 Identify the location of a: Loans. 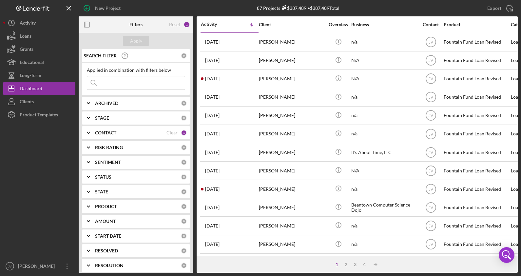
(39, 36).